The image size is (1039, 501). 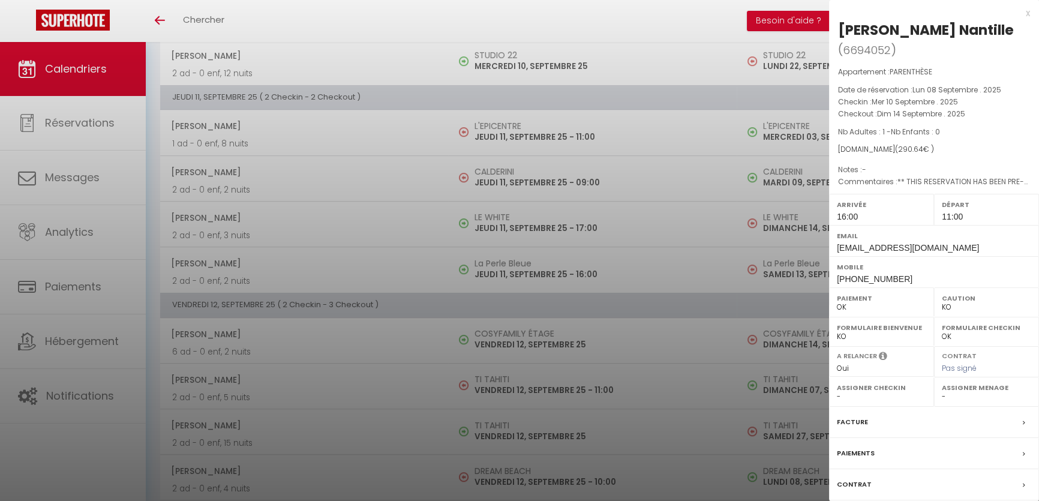 I want to click on label: Formulaire Checkin, so click(x=986, y=328).